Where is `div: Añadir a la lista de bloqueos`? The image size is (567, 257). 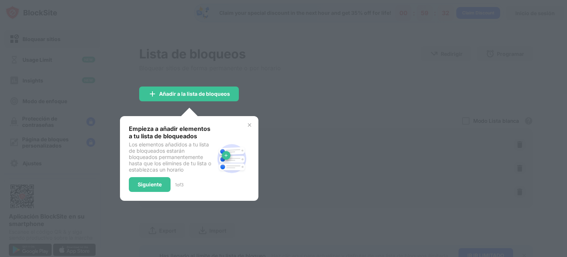 div: Añadir a la lista de bloqueos is located at coordinates (195, 94).